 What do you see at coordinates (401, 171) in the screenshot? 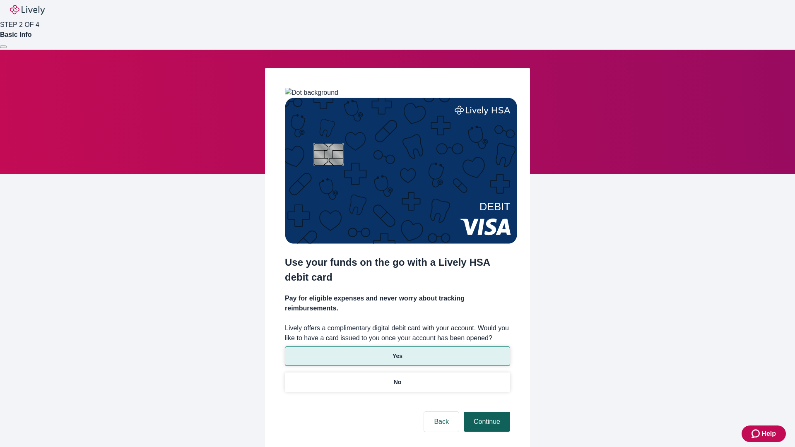
I see `img: Debit card` at bounding box center [401, 171].